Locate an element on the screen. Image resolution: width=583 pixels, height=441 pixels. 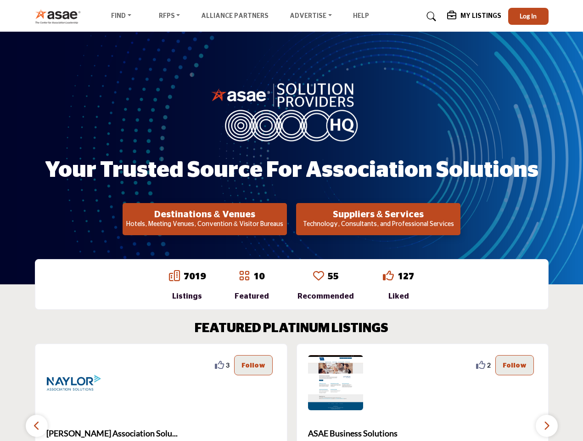
div: Listings is located at coordinates (187, 296).